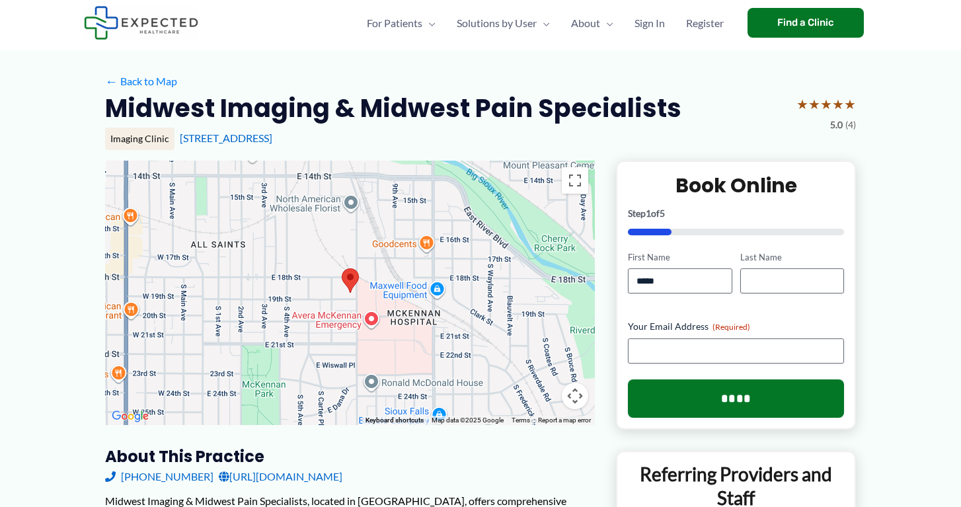  I want to click on label: Your Email Address, so click(736, 327).